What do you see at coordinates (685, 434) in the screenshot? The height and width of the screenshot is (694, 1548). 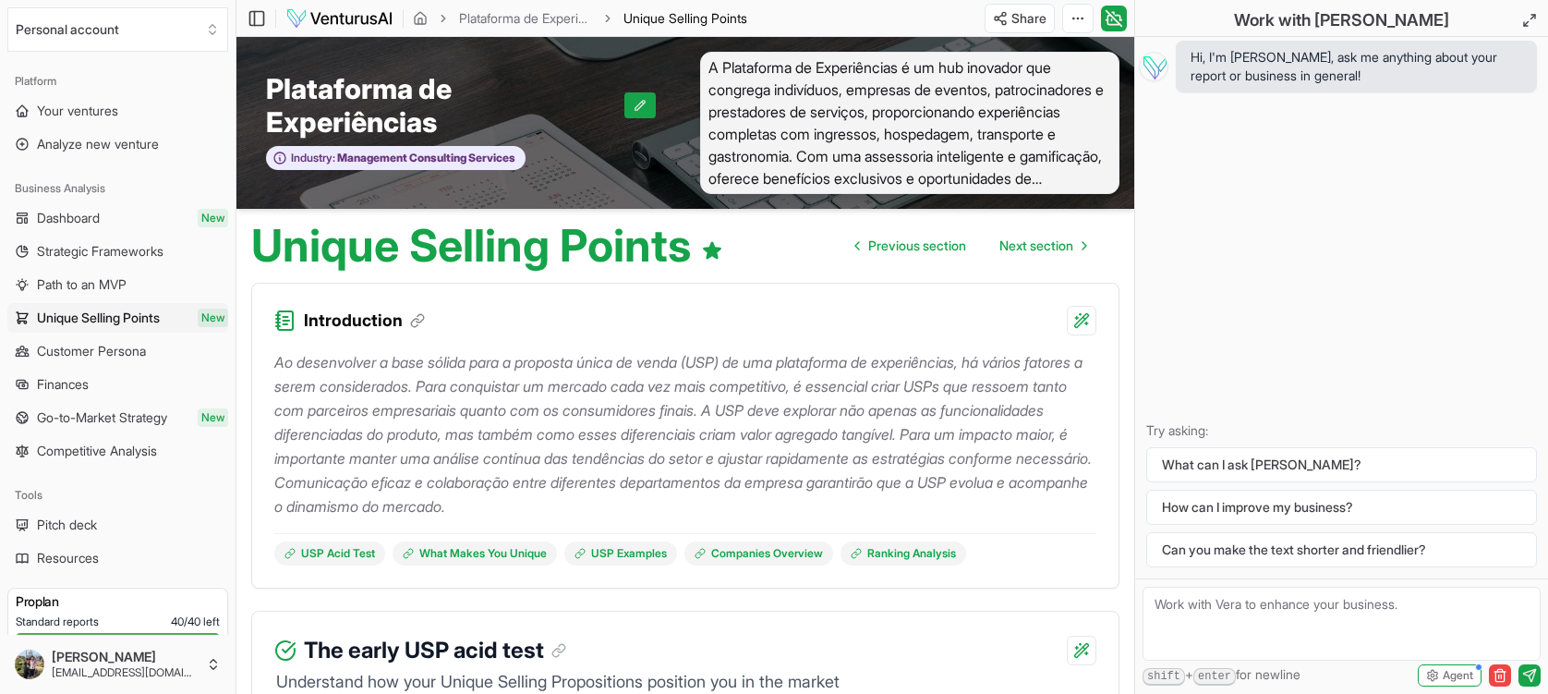 I see `p: Ao desenvolver a base sólida para a proposta única de venda (USP) de uma plataforma de experiênci...` at bounding box center [685, 434].